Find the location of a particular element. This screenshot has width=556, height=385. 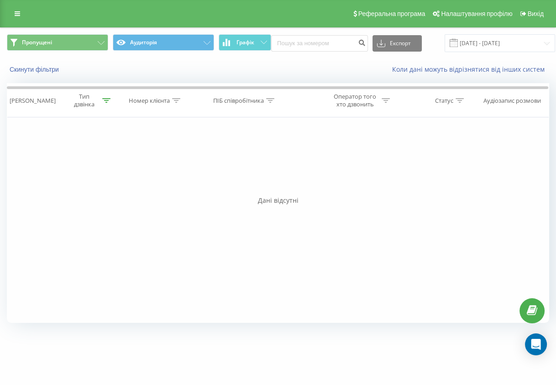

button: Експорт is located at coordinates (397, 43).